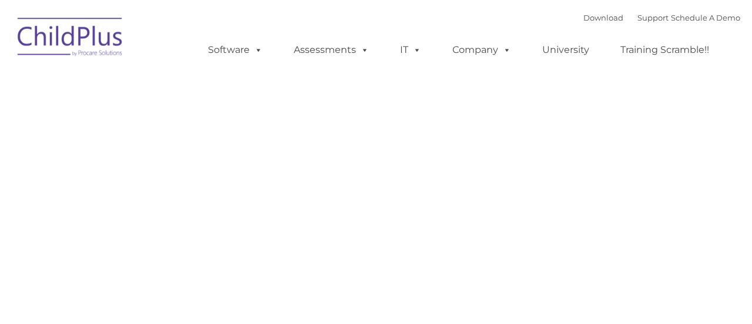 The height and width of the screenshot is (324, 752). Describe the element at coordinates (653, 18) in the screenshot. I see `a: Support` at that location.